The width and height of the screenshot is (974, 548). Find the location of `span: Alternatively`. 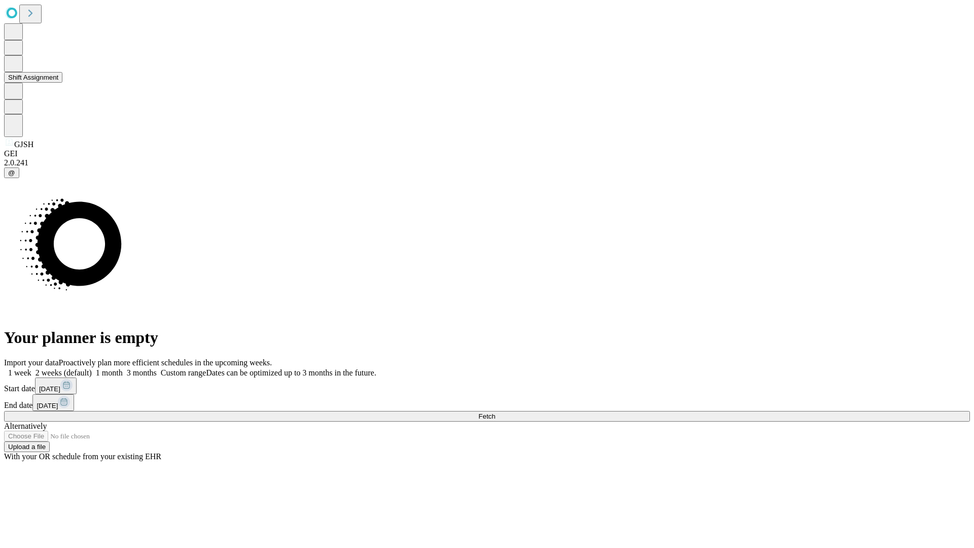

span: Alternatively is located at coordinates (25, 426).